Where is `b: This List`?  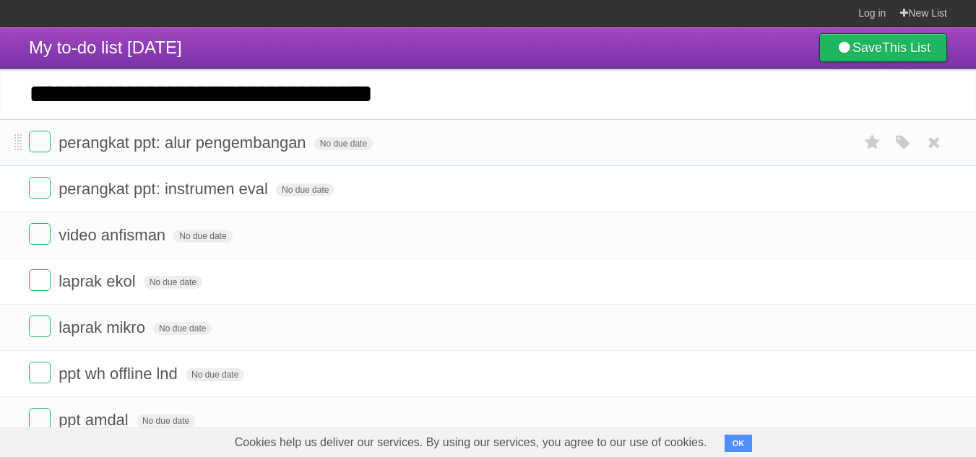 b: This List is located at coordinates (906, 48).